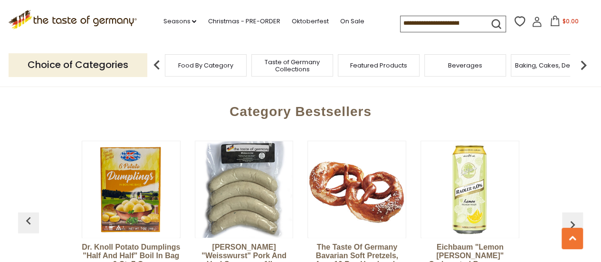 The image size is (601, 262). I want to click on button: $0.00, so click(564, 23).